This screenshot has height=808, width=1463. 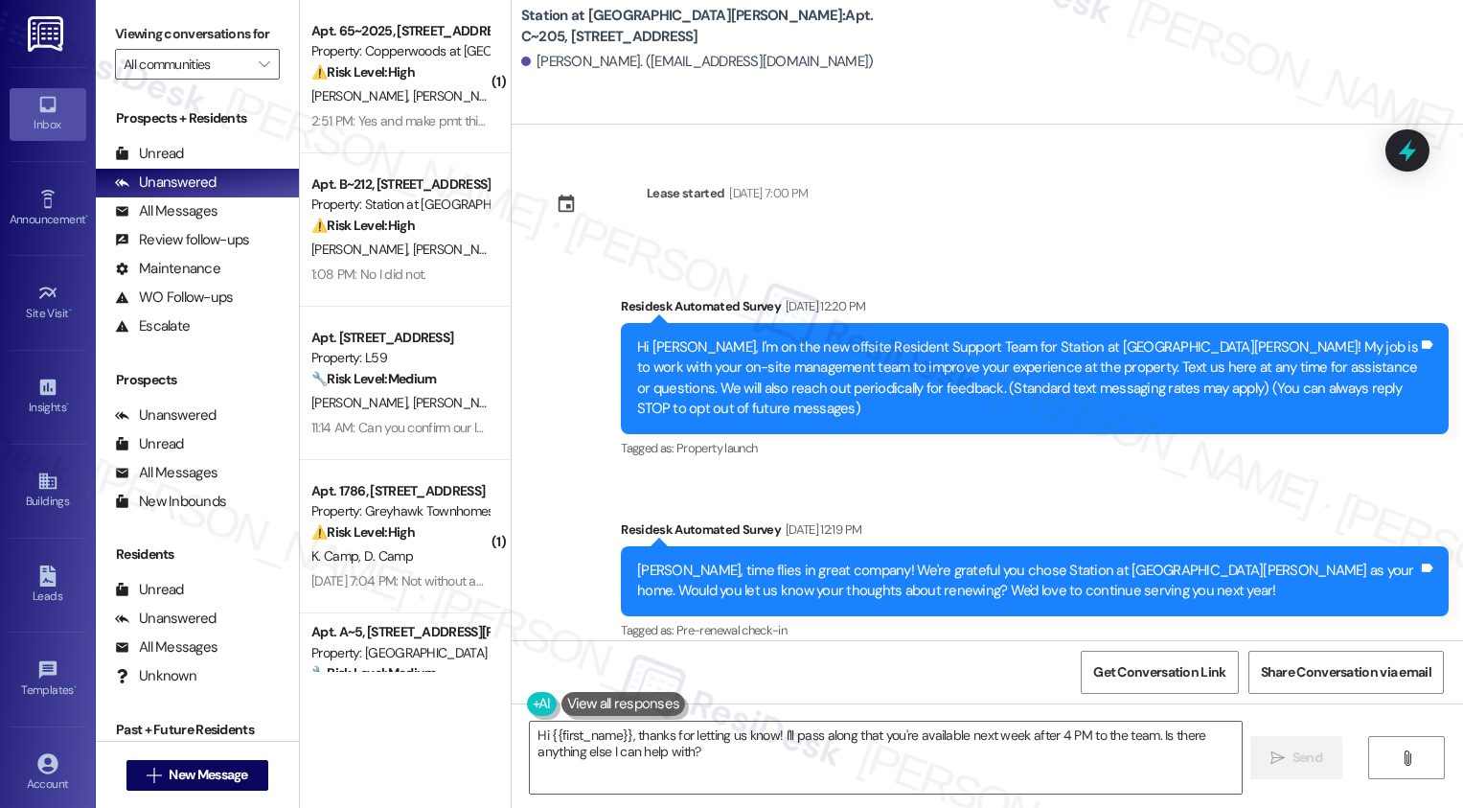 What do you see at coordinates (369, 274) in the screenshot?
I see `div: 1:08 PM: No I did not.` at bounding box center [369, 274].